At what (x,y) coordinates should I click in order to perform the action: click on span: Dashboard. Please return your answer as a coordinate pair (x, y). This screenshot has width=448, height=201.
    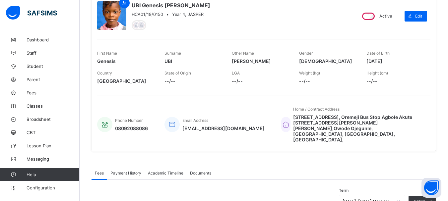
    Looking at the image, I should click on (53, 40).